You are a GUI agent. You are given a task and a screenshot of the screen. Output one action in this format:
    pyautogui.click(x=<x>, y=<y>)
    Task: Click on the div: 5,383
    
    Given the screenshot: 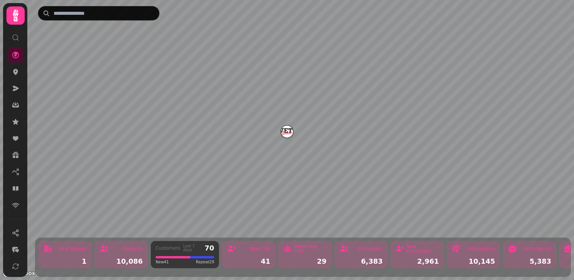 What is the action you would take?
    pyautogui.click(x=529, y=261)
    